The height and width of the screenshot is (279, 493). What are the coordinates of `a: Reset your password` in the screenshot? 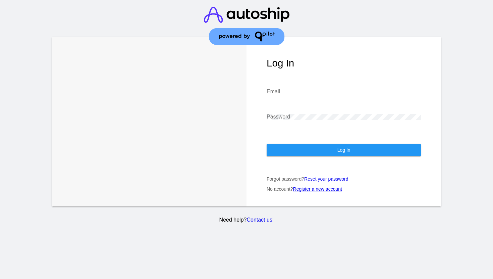 It's located at (327, 179).